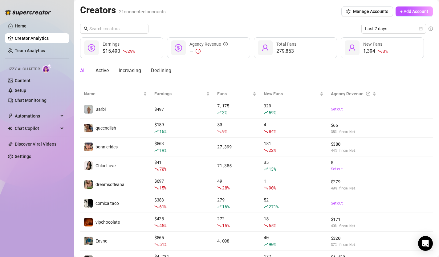 The height and width of the screenshot is (257, 439). I want to click on div: $ 383, so click(182, 203).